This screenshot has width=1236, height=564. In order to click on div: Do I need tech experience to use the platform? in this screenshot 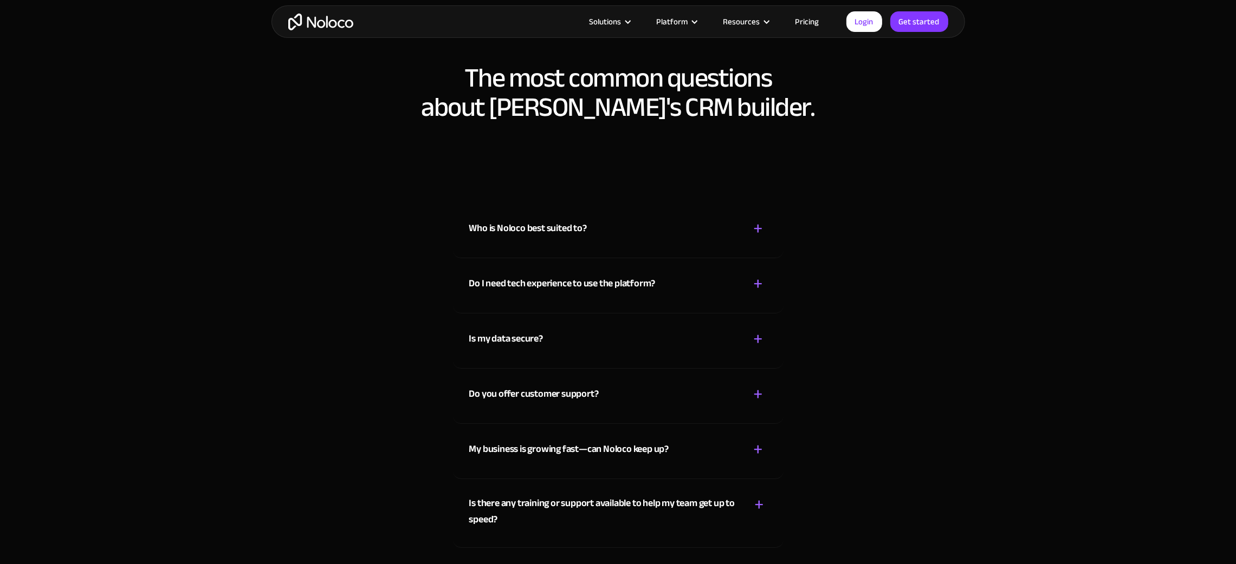, I will do `click(562, 284)`.